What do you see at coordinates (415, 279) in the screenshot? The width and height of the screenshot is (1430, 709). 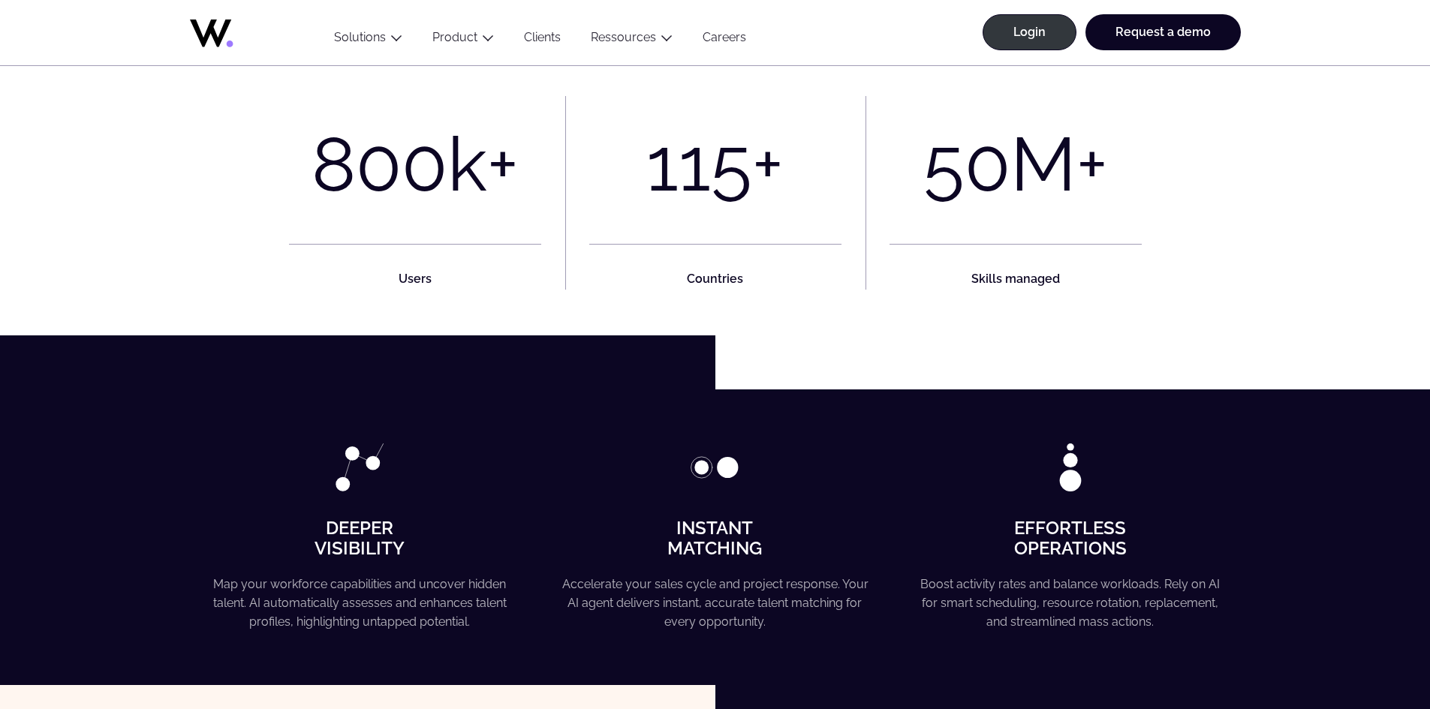 I see `strong: Users` at bounding box center [415, 279].